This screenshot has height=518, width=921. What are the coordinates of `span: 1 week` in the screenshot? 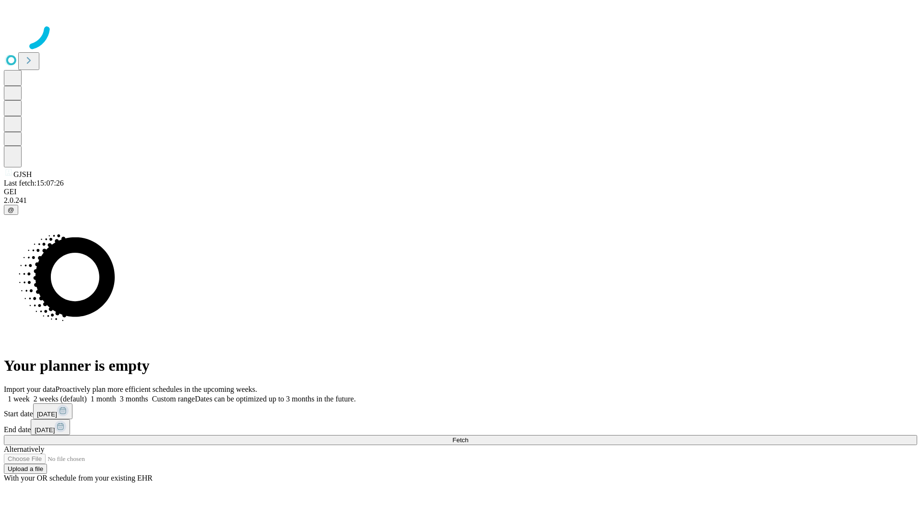 It's located at (19, 399).